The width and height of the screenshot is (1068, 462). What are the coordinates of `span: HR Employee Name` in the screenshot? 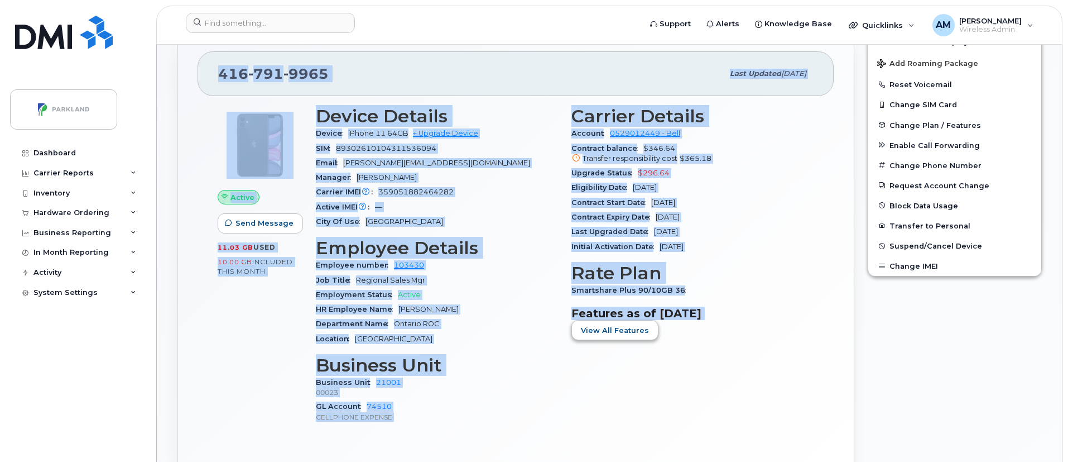 It's located at (357, 309).